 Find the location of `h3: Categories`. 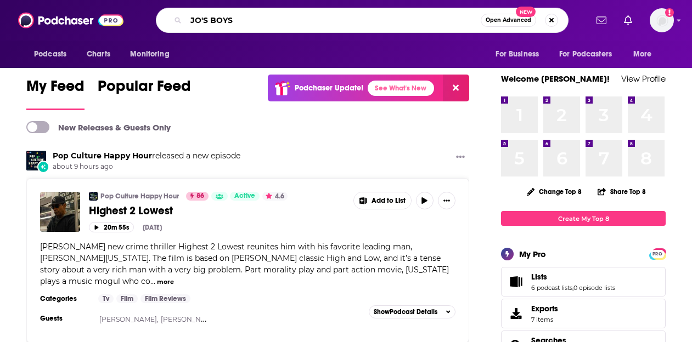

h3: Categories is located at coordinates (65, 299).